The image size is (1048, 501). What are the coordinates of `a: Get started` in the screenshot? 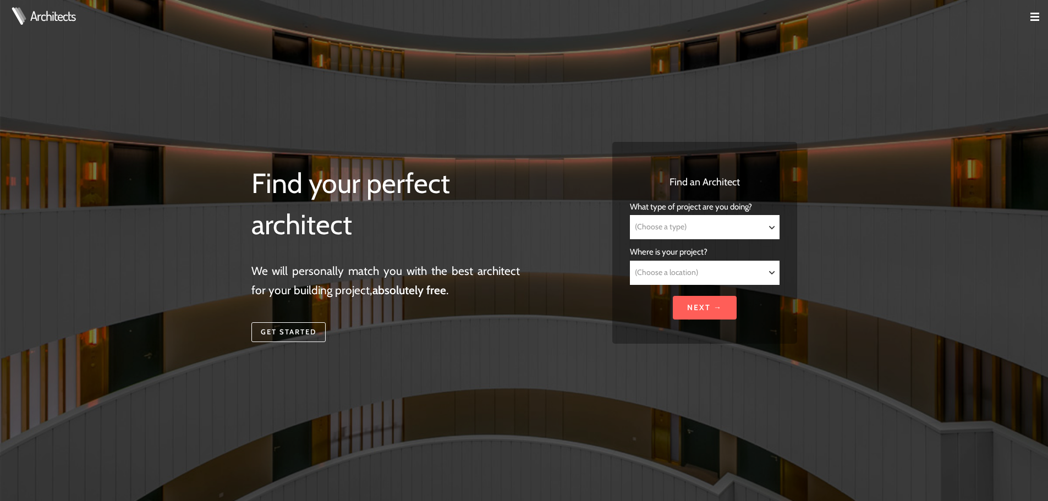 It's located at (288, 332).